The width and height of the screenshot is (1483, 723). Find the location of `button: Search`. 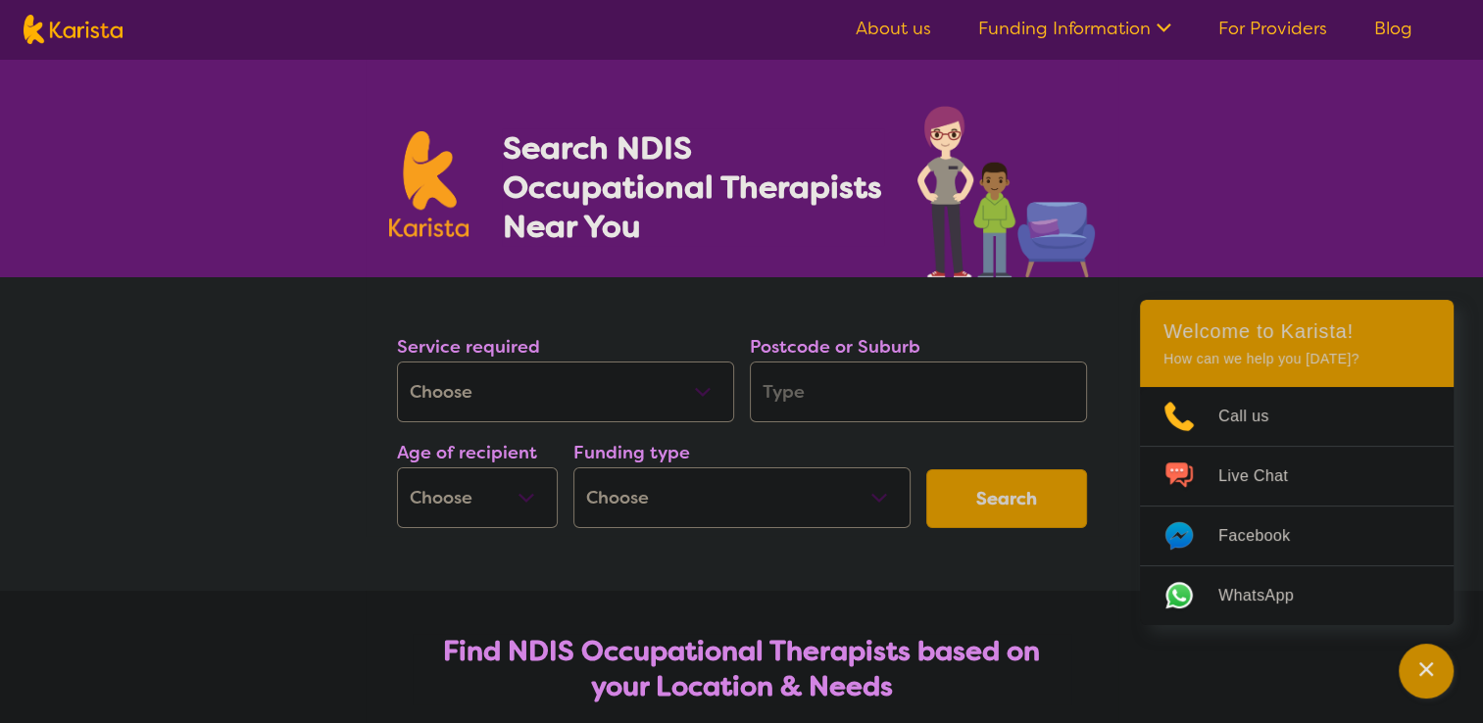

button: Search is located at coordinates (1007, 499).